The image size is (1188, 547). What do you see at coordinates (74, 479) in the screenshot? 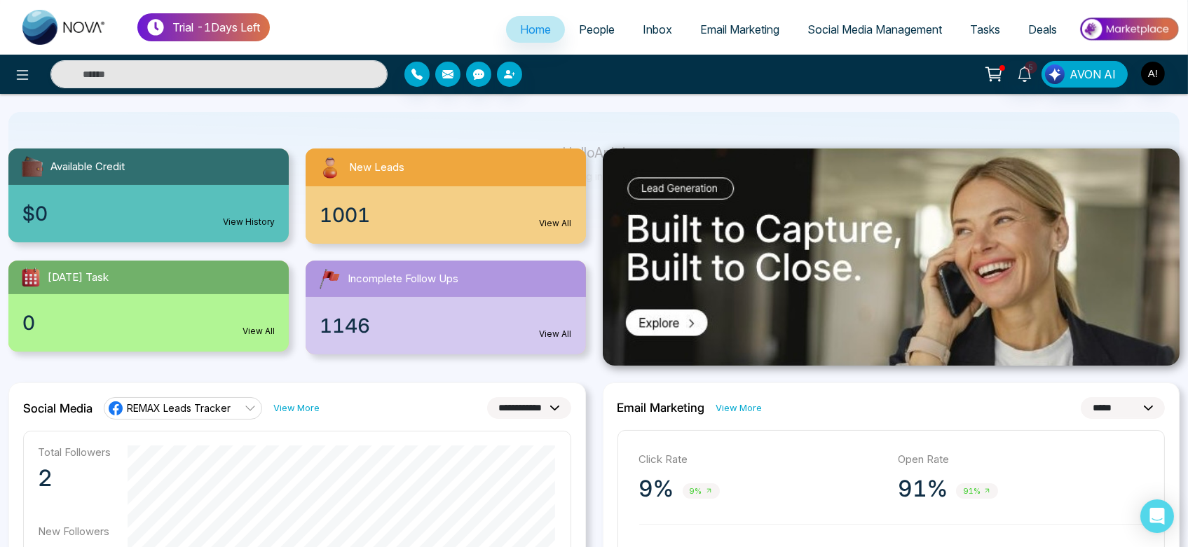
I see `p: 2` at bounding box center [74, 479].